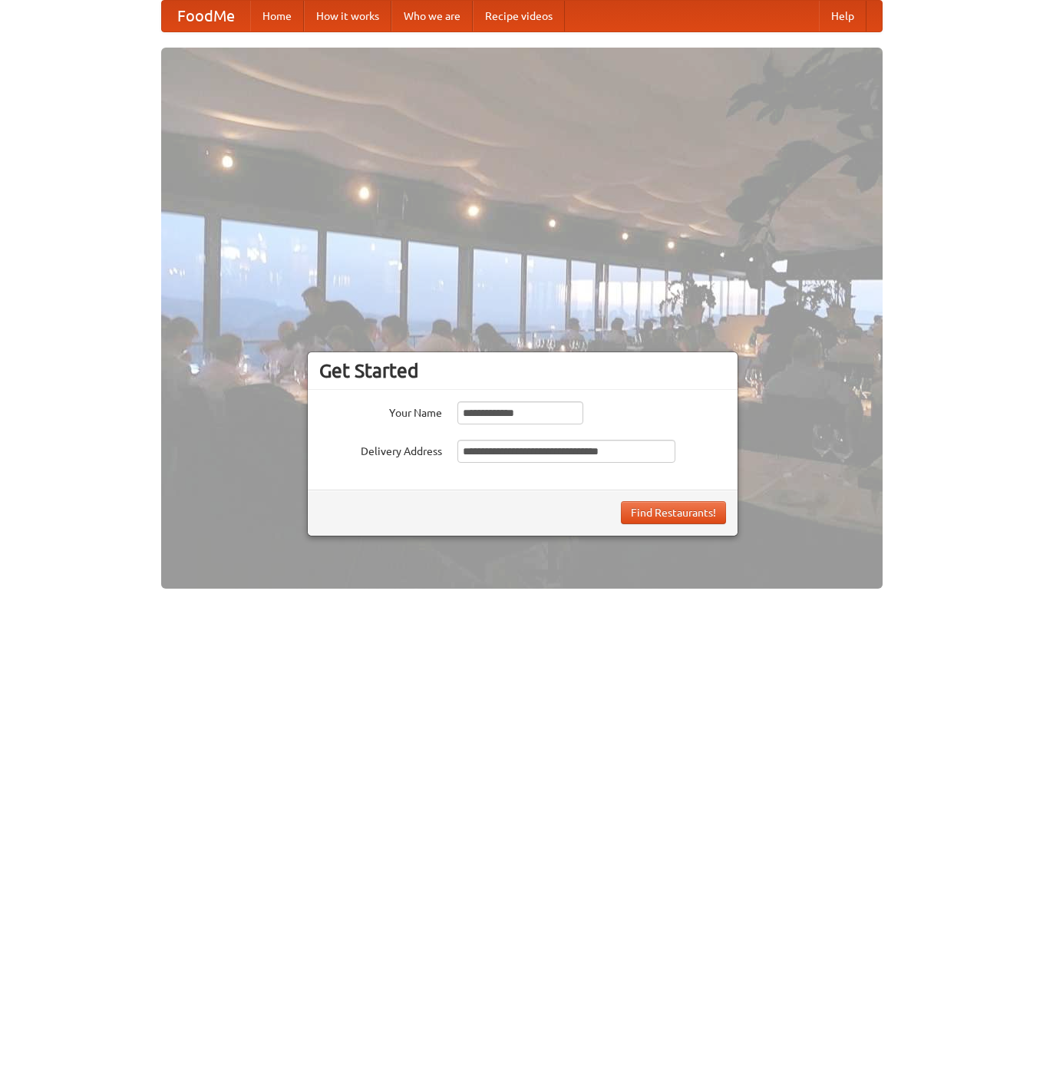 The height and width of the screenshot is (1086, 1043). What do you see at coordinates (843, 16) in the screenshot?
I see `a: Help` at bounding box center [843, 16].